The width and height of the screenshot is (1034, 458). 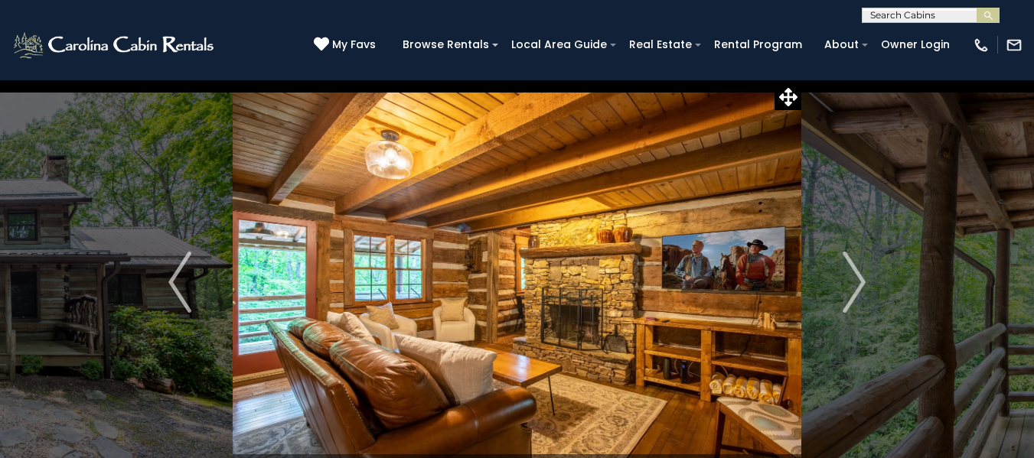 I want to click on span: My Favs, so click(x=354, y=44).